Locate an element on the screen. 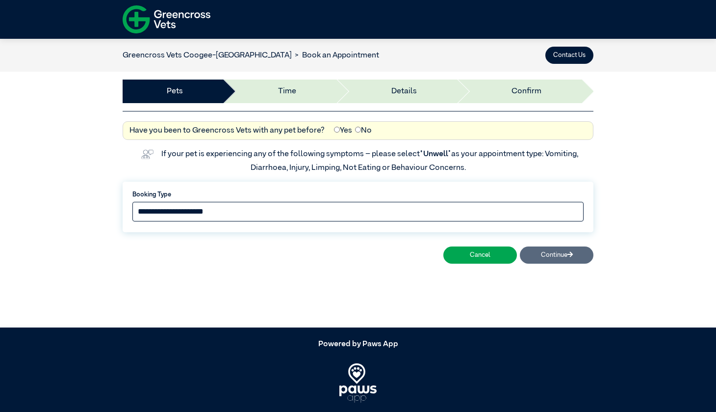  img: PawsApp is located at coordinates (358, 383).